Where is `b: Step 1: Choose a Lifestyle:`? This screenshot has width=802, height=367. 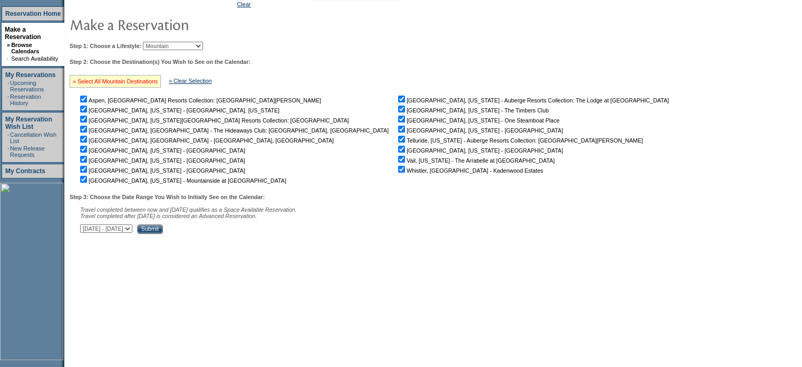 b: Step 1: Choose a Lifestyle: is located at coordinates (105, 46).